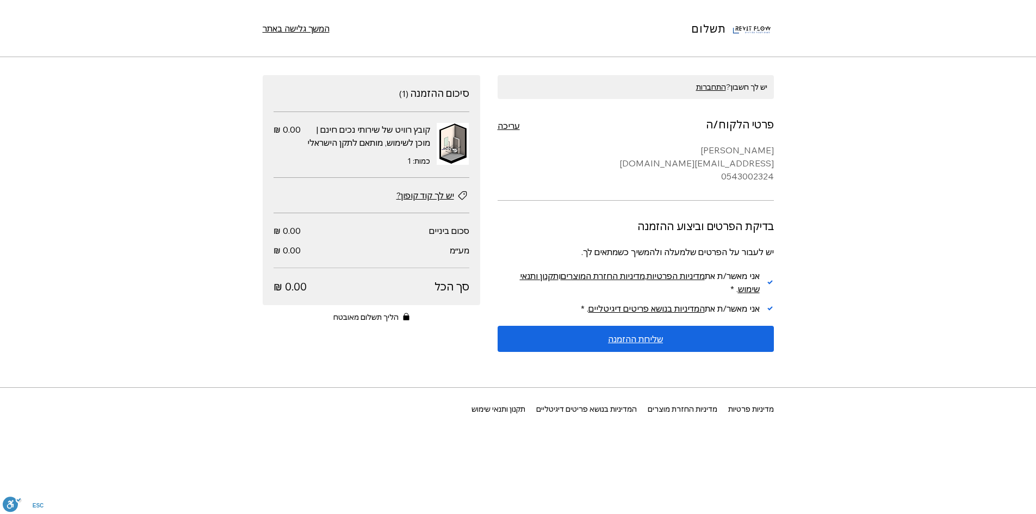  I want to click on span: יש לך קוד קופון?, so click(425, 195).